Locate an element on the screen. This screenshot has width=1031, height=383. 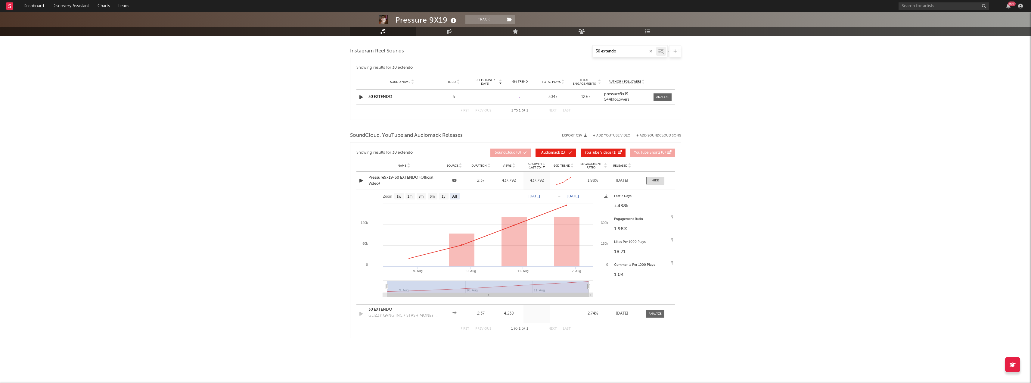
span: Audiomack is located at coordinates (551, 153).